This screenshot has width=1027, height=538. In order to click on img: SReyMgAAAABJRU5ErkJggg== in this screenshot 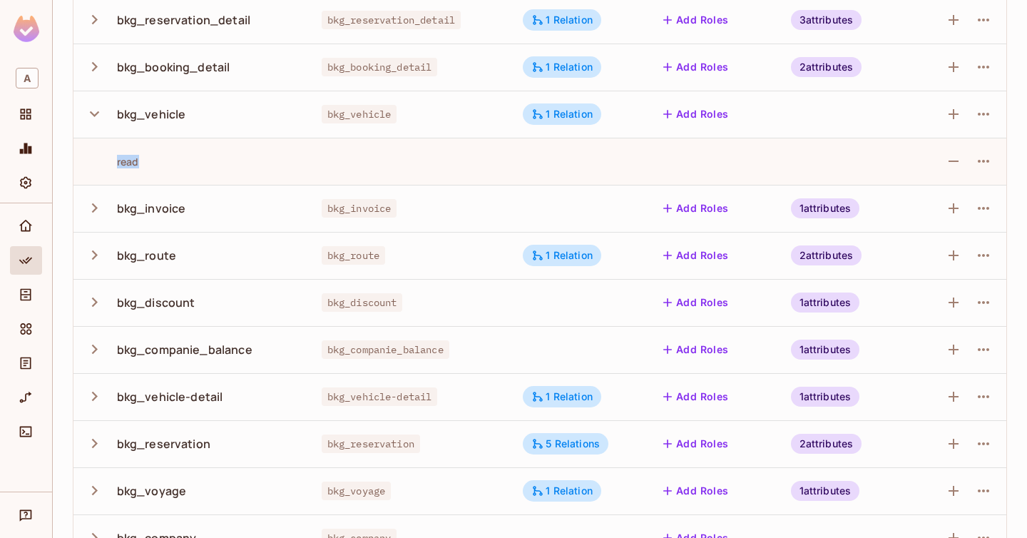, I will do `click(26, 29)`.